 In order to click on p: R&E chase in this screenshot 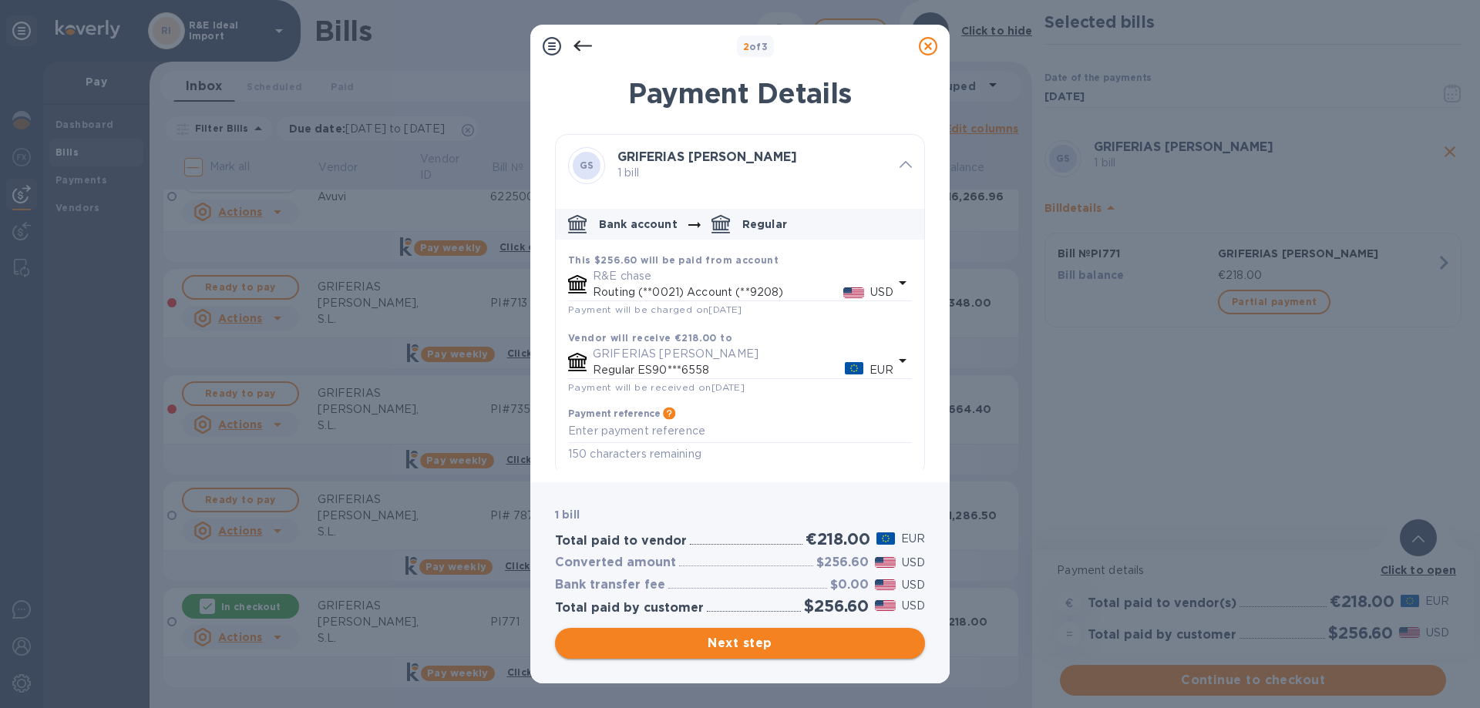, I will do `click(743, 276)`.